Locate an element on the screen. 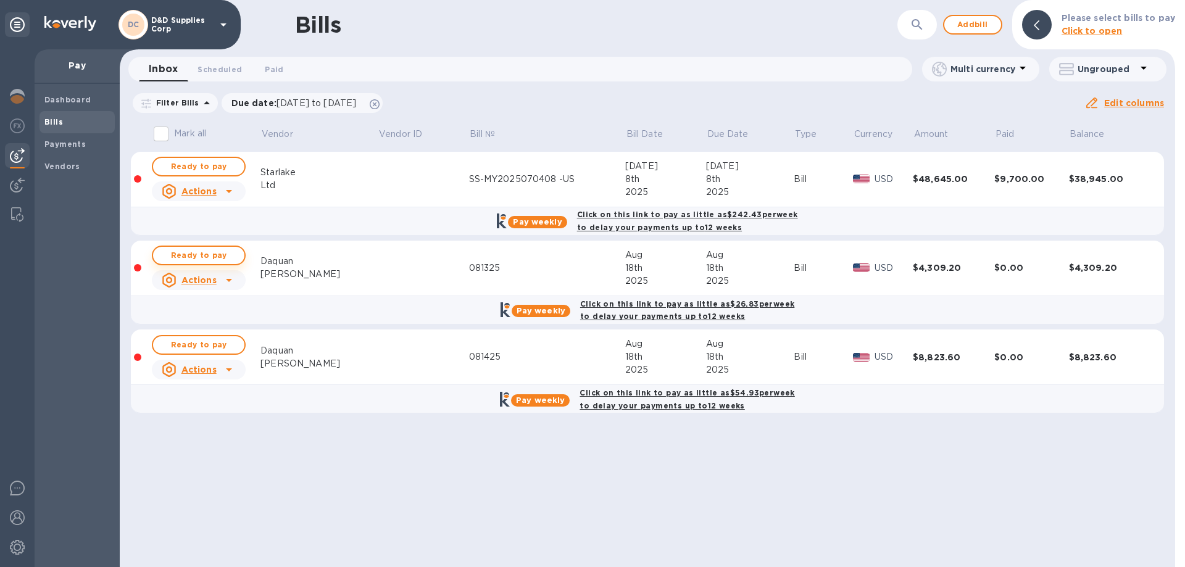 The image size is (1185, 567). div: Ltd is located at coordinates (319, 185).